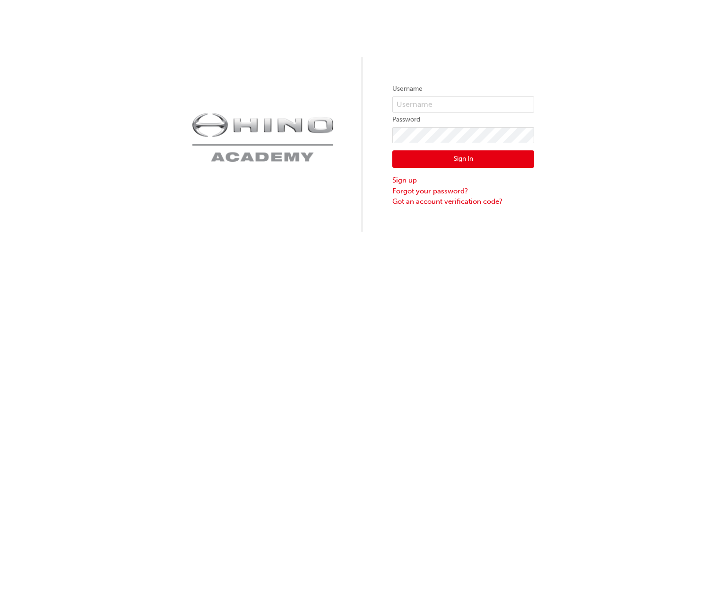 The image size is (726, 601). I want to click on label: Password, so click(464, 120).